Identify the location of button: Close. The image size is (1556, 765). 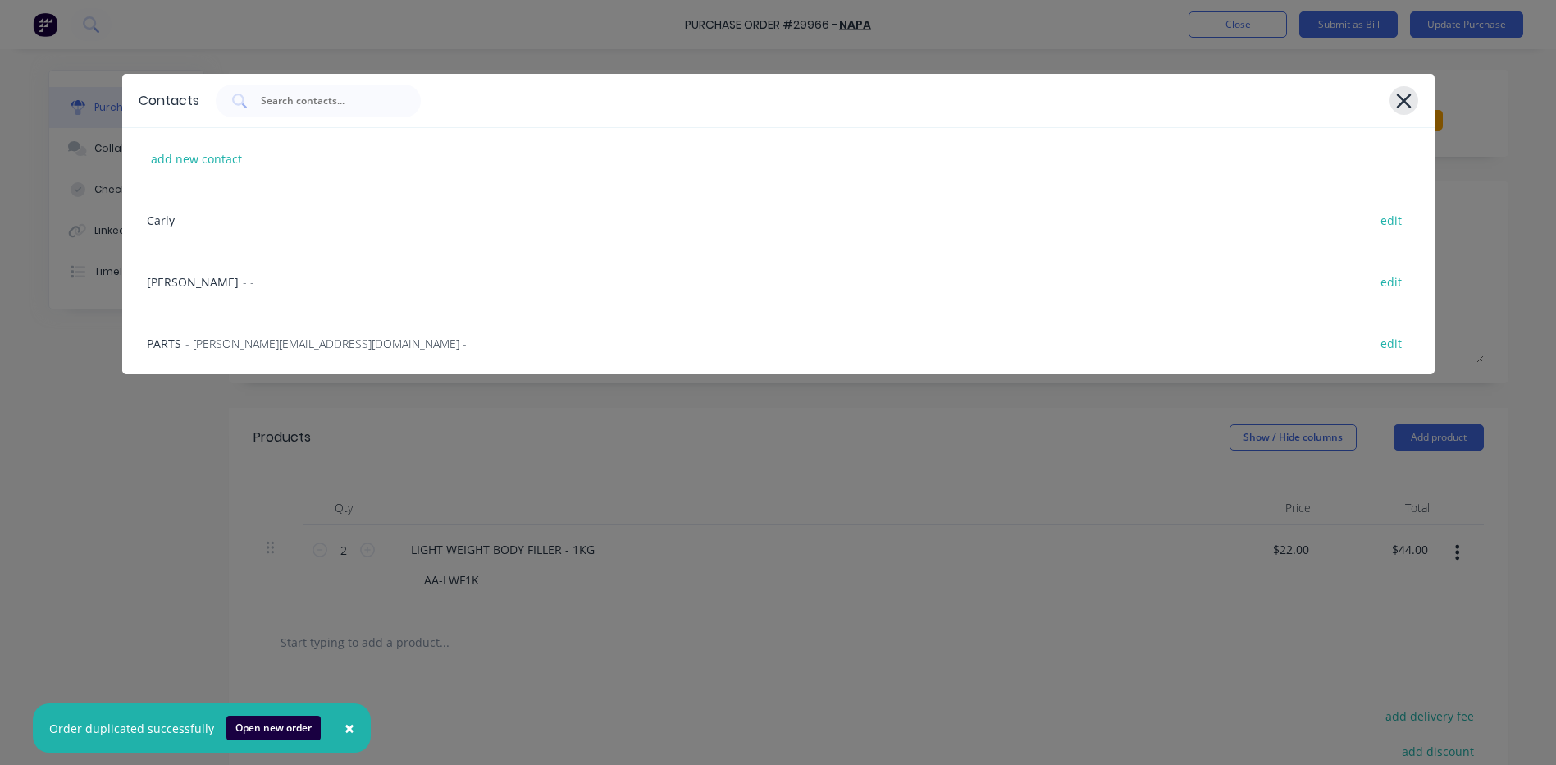
(350, 728).